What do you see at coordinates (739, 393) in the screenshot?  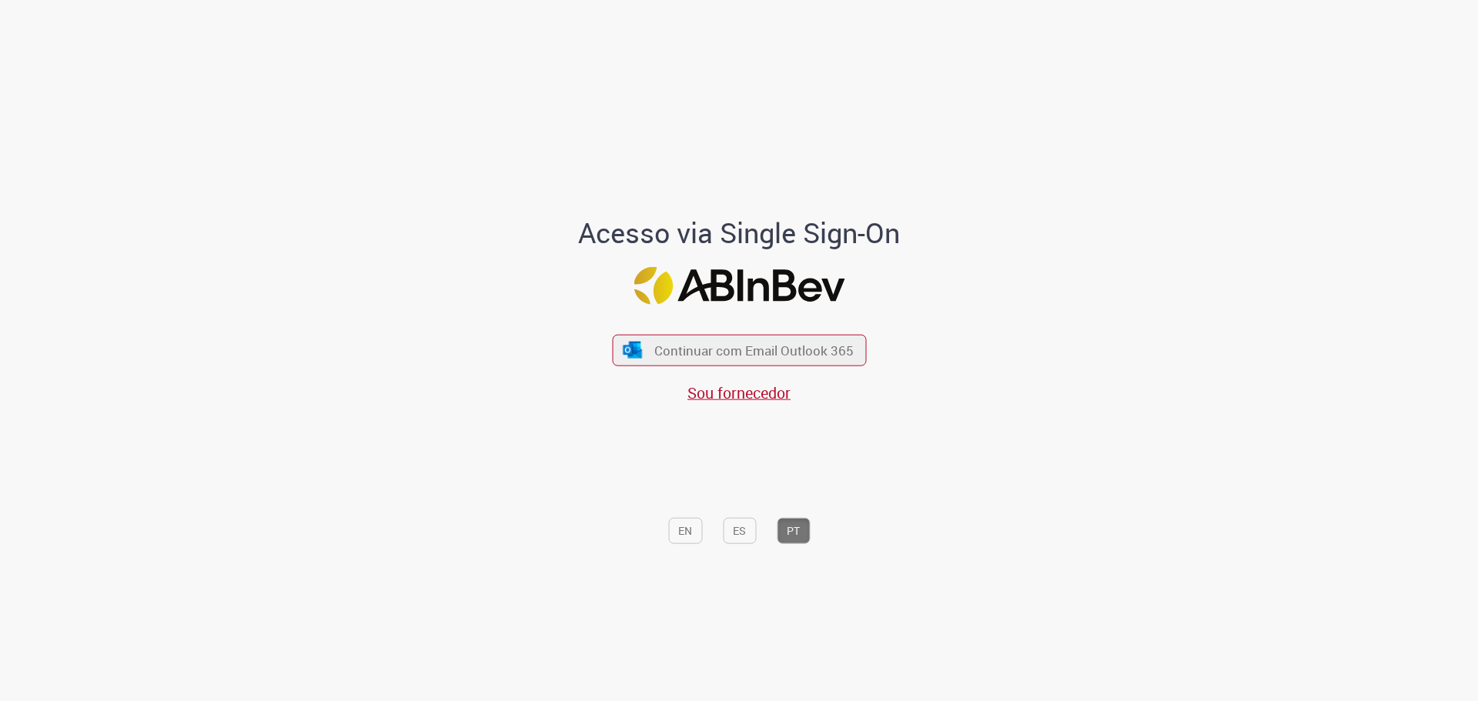 I see `span: Sou fornecedor` at bounding box center [739, 393].